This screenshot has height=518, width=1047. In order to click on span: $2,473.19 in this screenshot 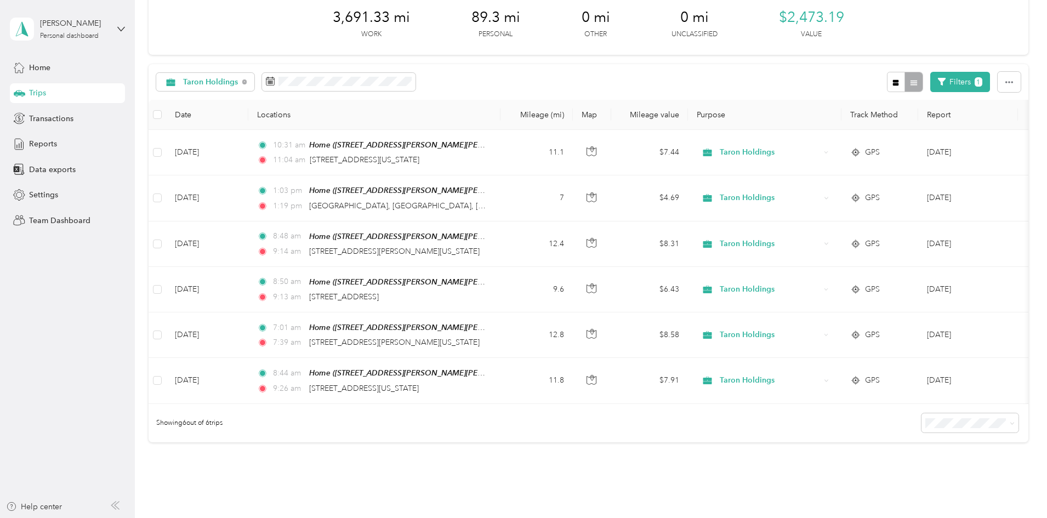, I will do `click(811, 18)`.